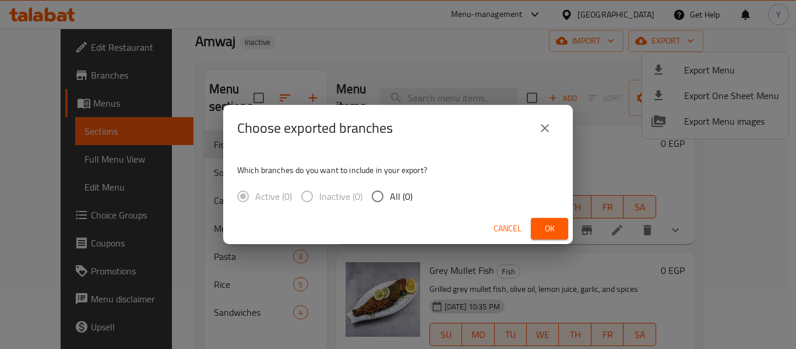  Describe the element at coordinates (507, 228) in the screenshot. I see `span: Cancel` at that location.